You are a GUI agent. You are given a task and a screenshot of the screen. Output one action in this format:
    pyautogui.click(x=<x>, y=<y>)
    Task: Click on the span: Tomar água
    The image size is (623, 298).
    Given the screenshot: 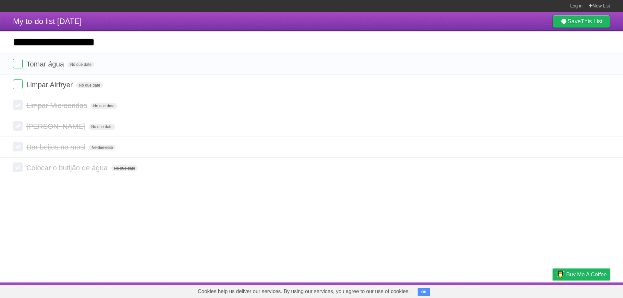 What is the action you would take?
    pyautogui.click(x=46, y=64)
    